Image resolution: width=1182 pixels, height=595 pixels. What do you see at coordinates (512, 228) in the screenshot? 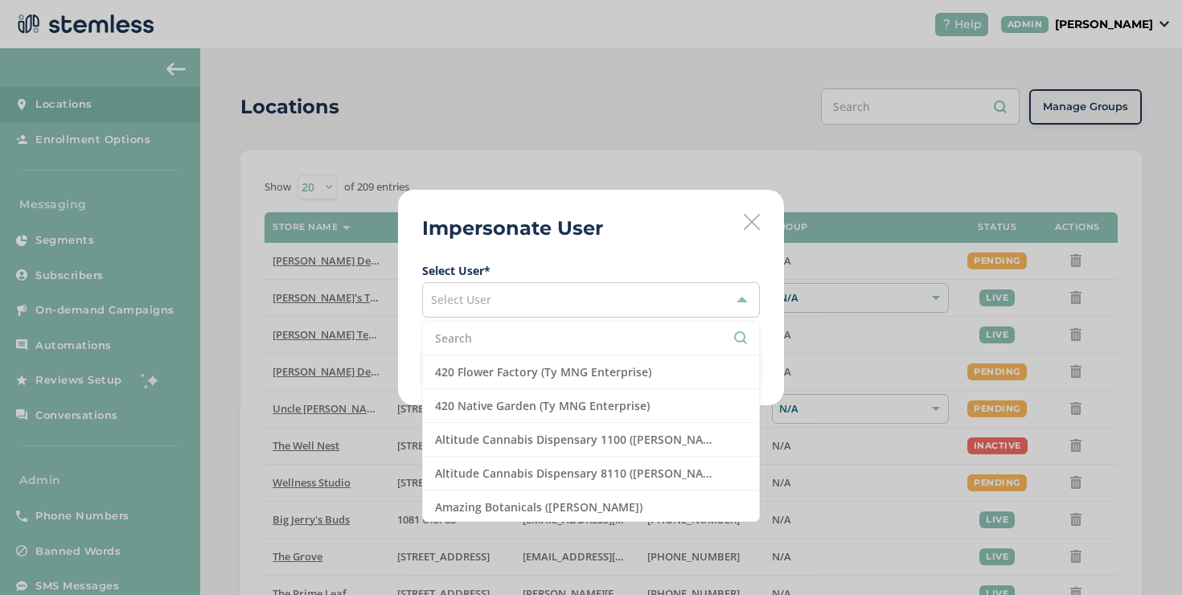
I see `h2: Impersonate User` at bounding box center [512, 228].